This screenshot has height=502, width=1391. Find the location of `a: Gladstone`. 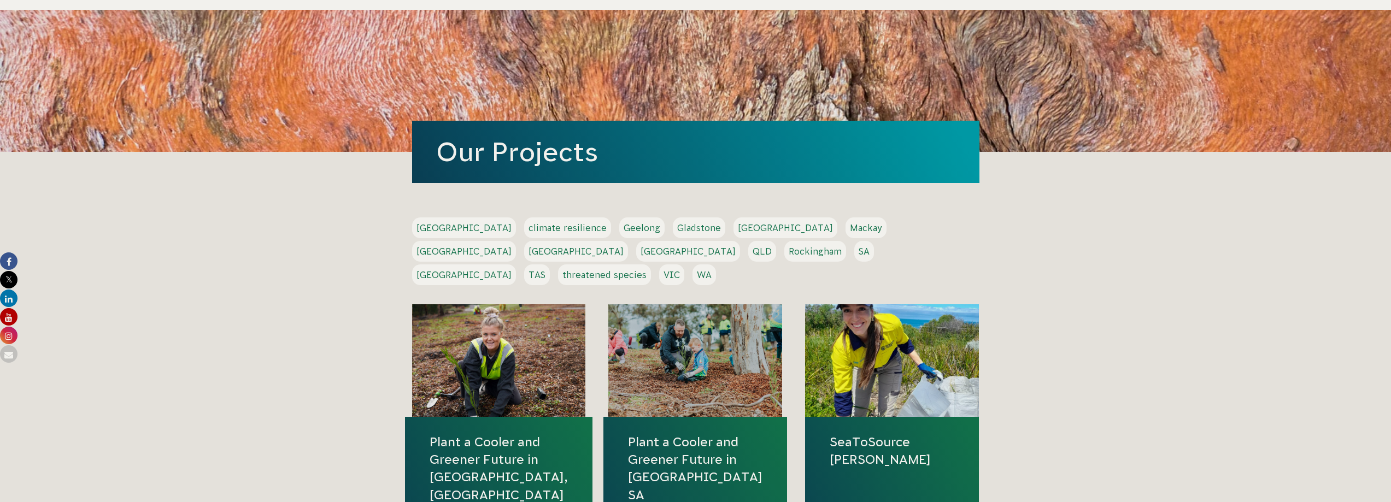

a: Gladstone is located at coordinates (699, 228).